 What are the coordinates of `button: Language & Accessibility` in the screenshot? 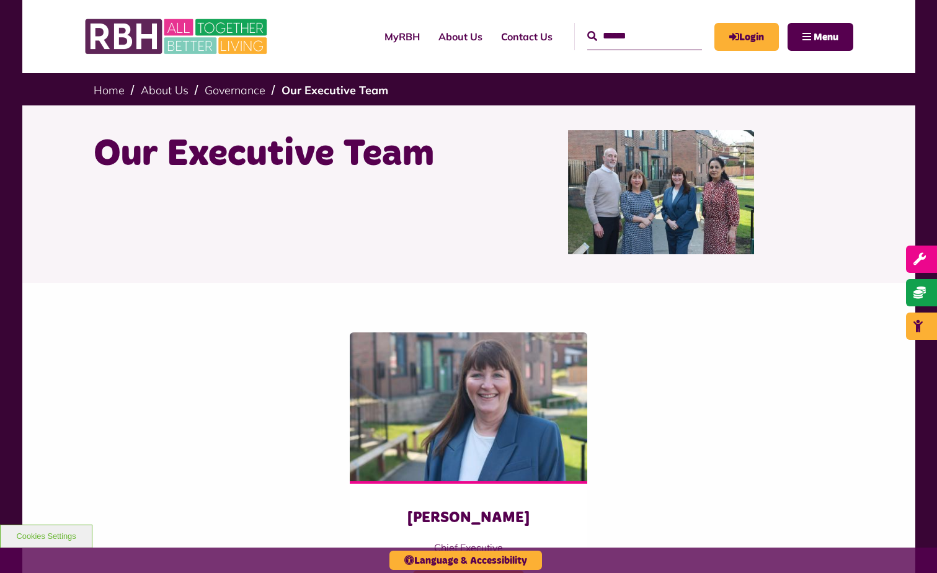 It's located at (466, 560).